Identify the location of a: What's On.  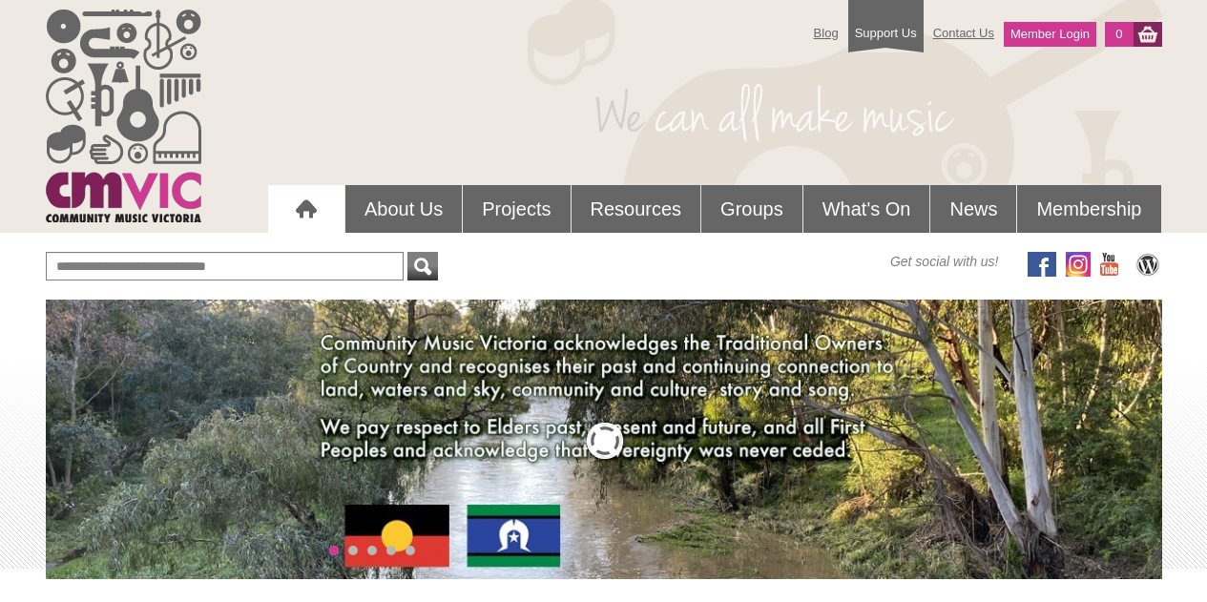
(867, 209).